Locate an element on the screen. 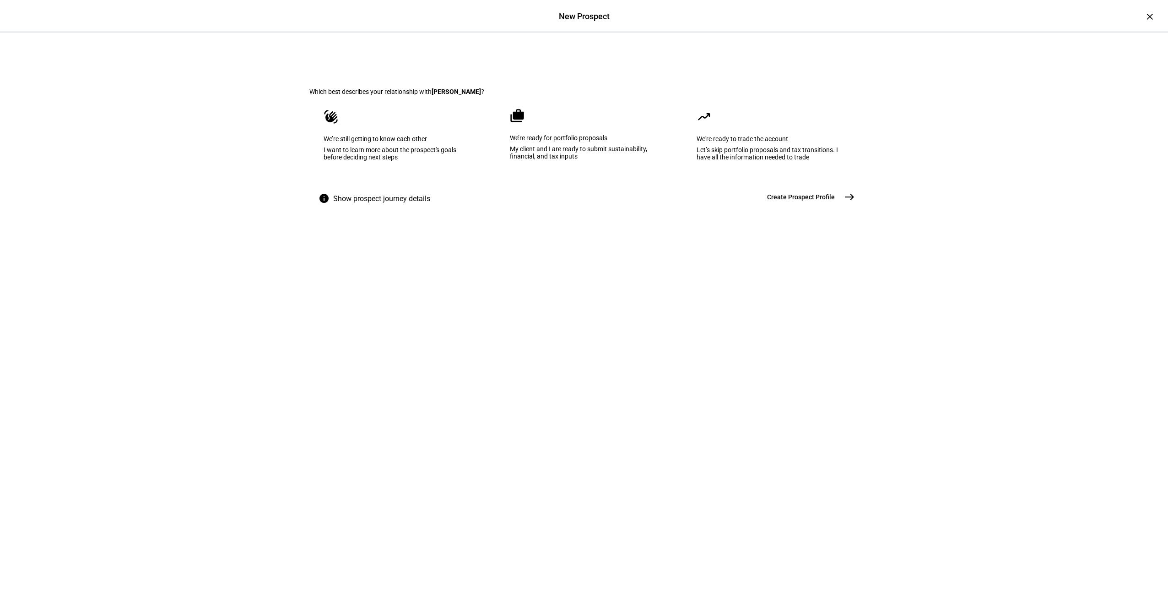 This screenshot has height=602, width=1168. eth-mega-radio-button: We’re still getting to know each other is located at coordinates (397, 141).